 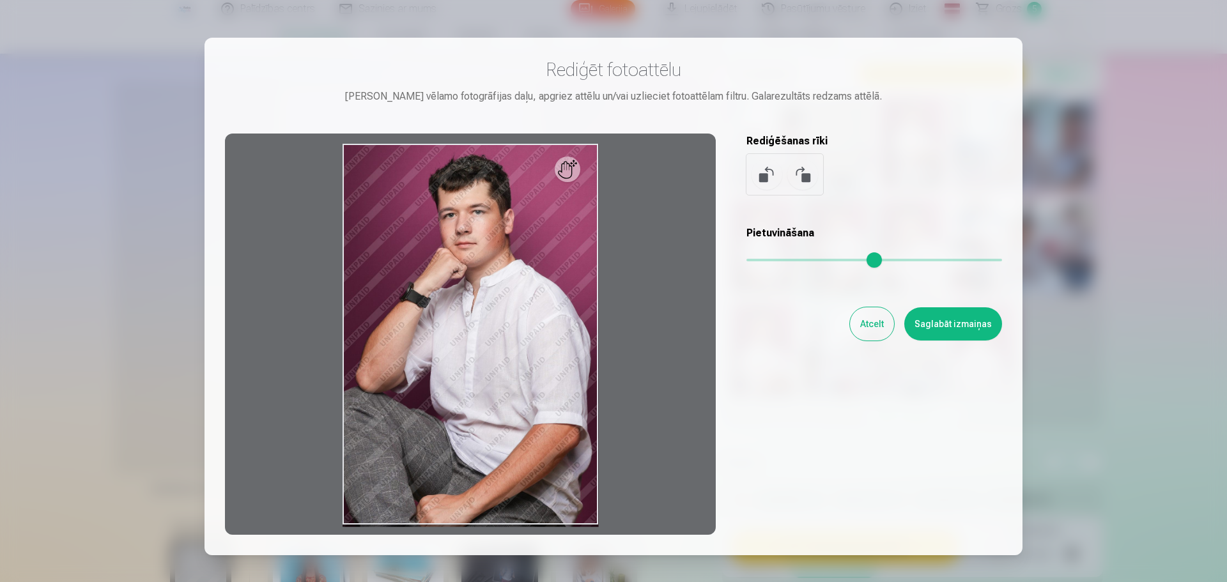 What do you see at coordinates (874, 141) in the screenshot?
I see `h5: Rediģēšanas rīki` at bounding box center [874, 141].